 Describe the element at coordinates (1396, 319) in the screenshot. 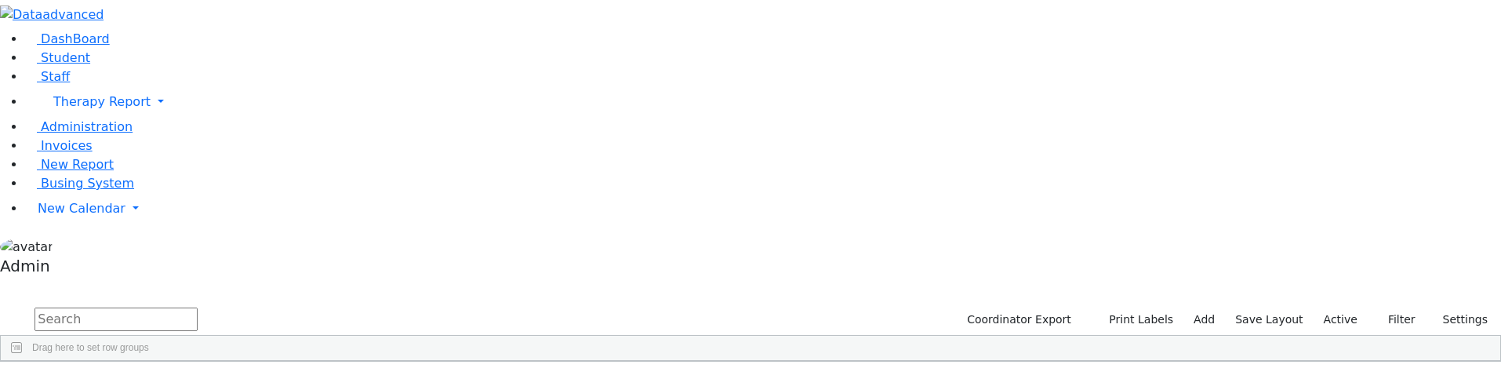

I see `button: Filter` at that location.